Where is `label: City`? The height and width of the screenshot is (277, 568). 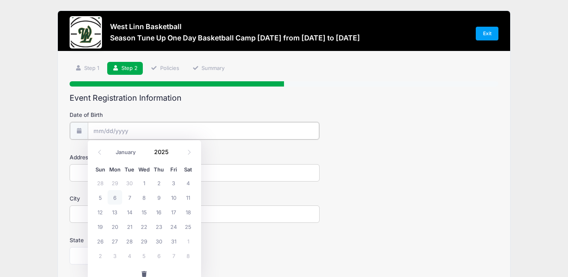
label: City is located at coordinates (141, 199).